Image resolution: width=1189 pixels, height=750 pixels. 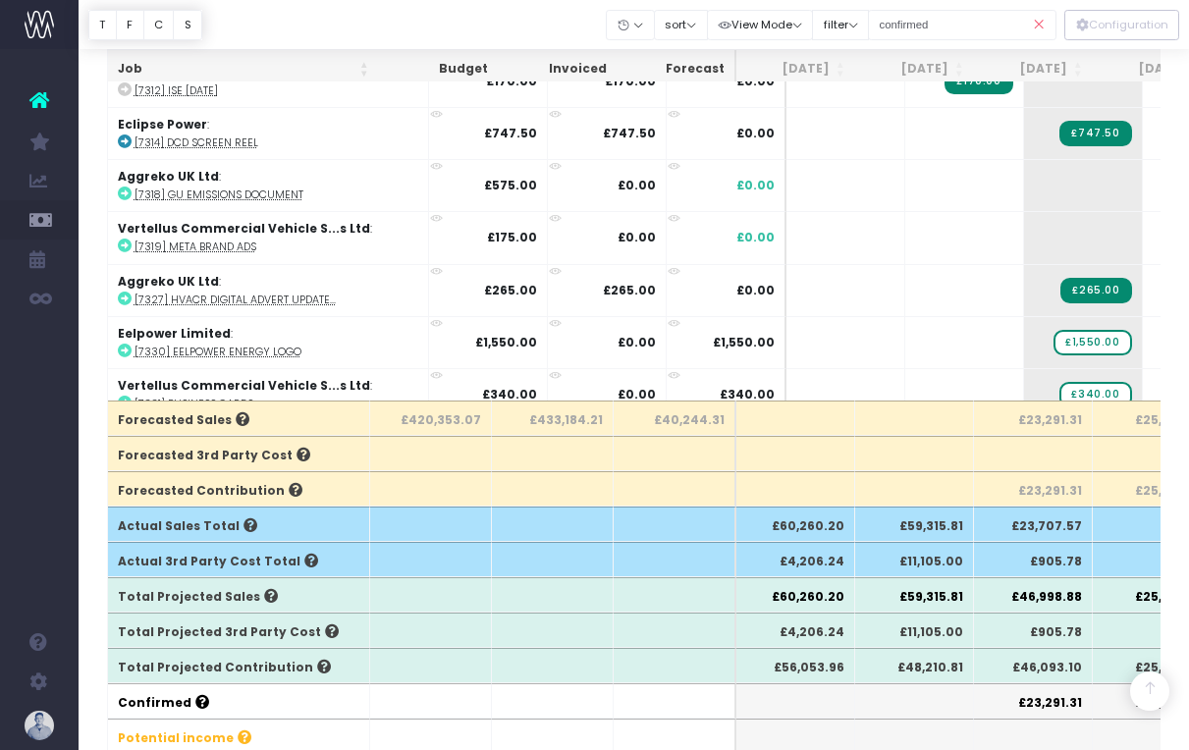 What do you see at coordinates (553, 418) in the screenshot?
I see `th: £433,184.21` at bounding box center [553, 418].